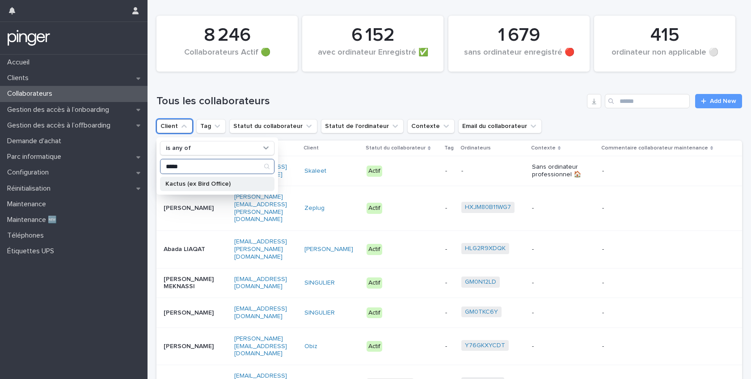 Image resolution: width=751 pixels, height=379 pixels. Describe the element at coordinates (500, 126) in the screenshot. I see `button: Email du collaborateur` at that location.